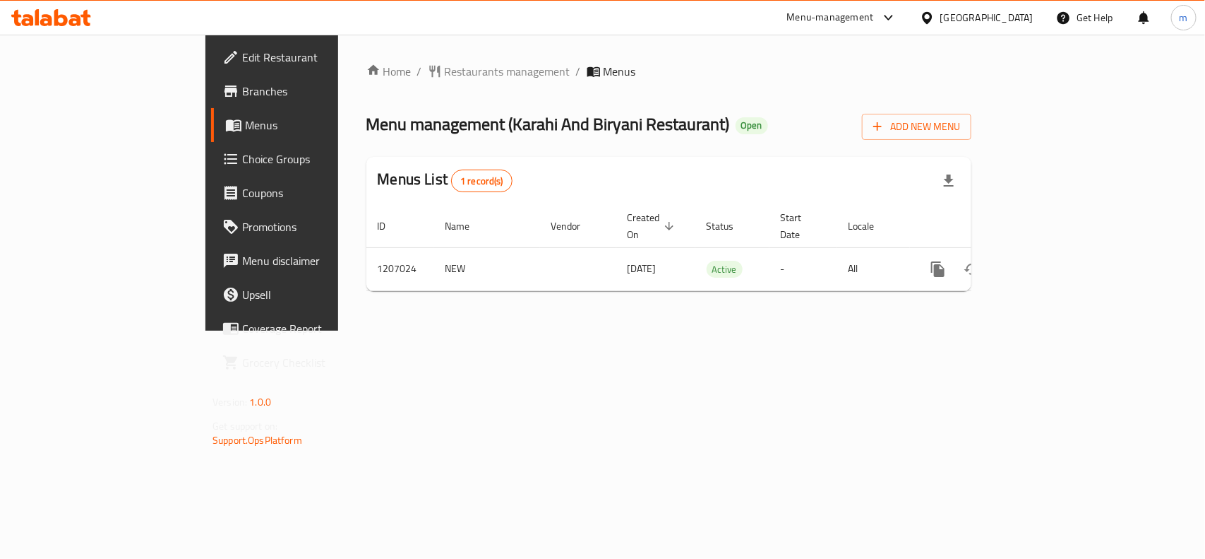  I want to click on a: Coverage Report, so click(309, 328).